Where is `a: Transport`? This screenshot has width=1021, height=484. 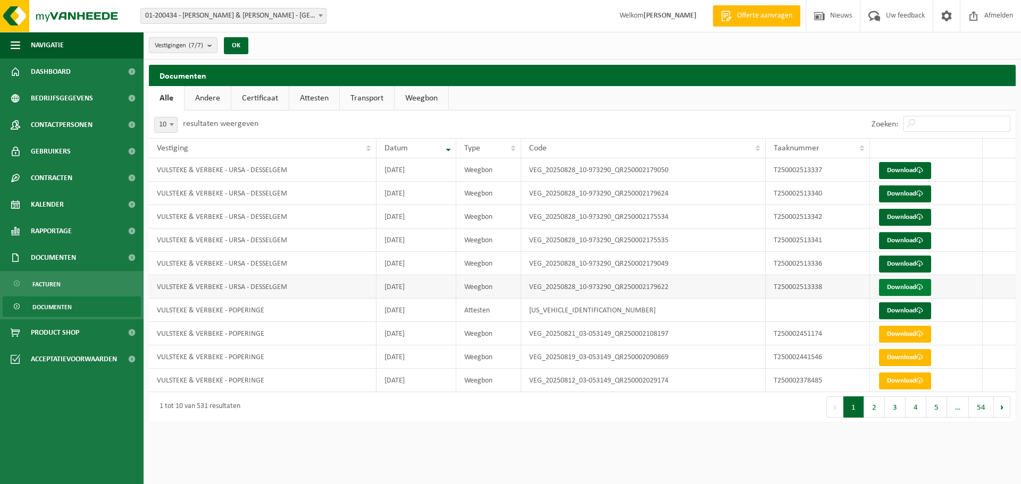 a: Transport is located at coordinates (367, 98).